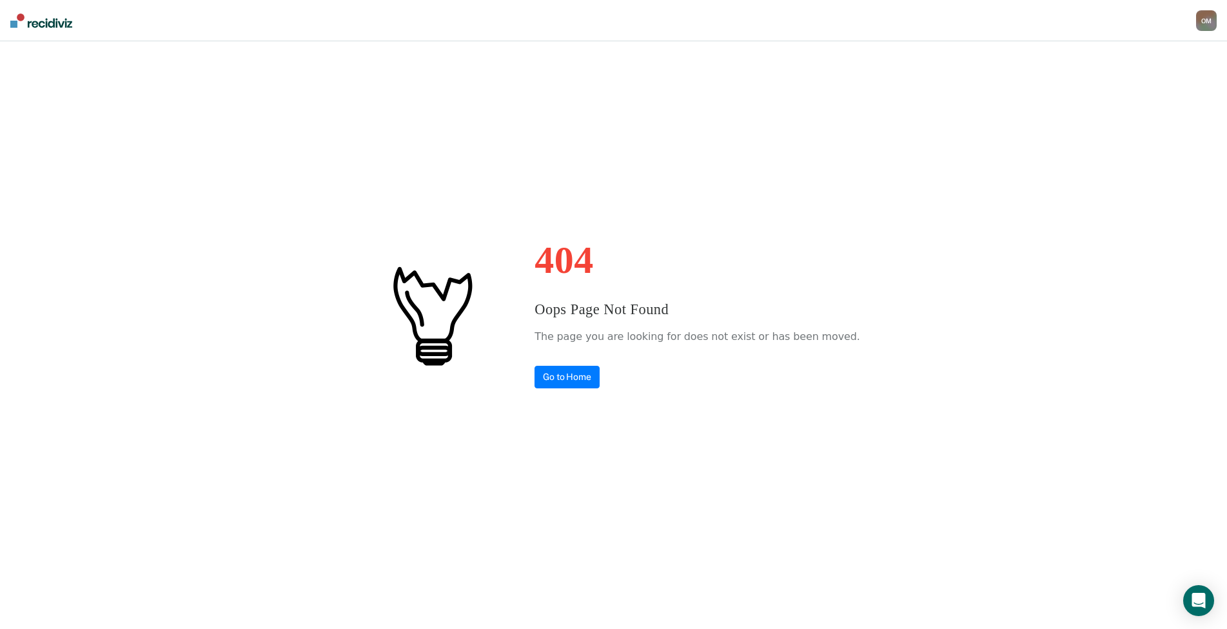 Image resolution: width=1227 pixels, height=629 pixels. Describe the element at coordinates (41, 21) in the screenshot. I see `img: Recidiviz` at that location.